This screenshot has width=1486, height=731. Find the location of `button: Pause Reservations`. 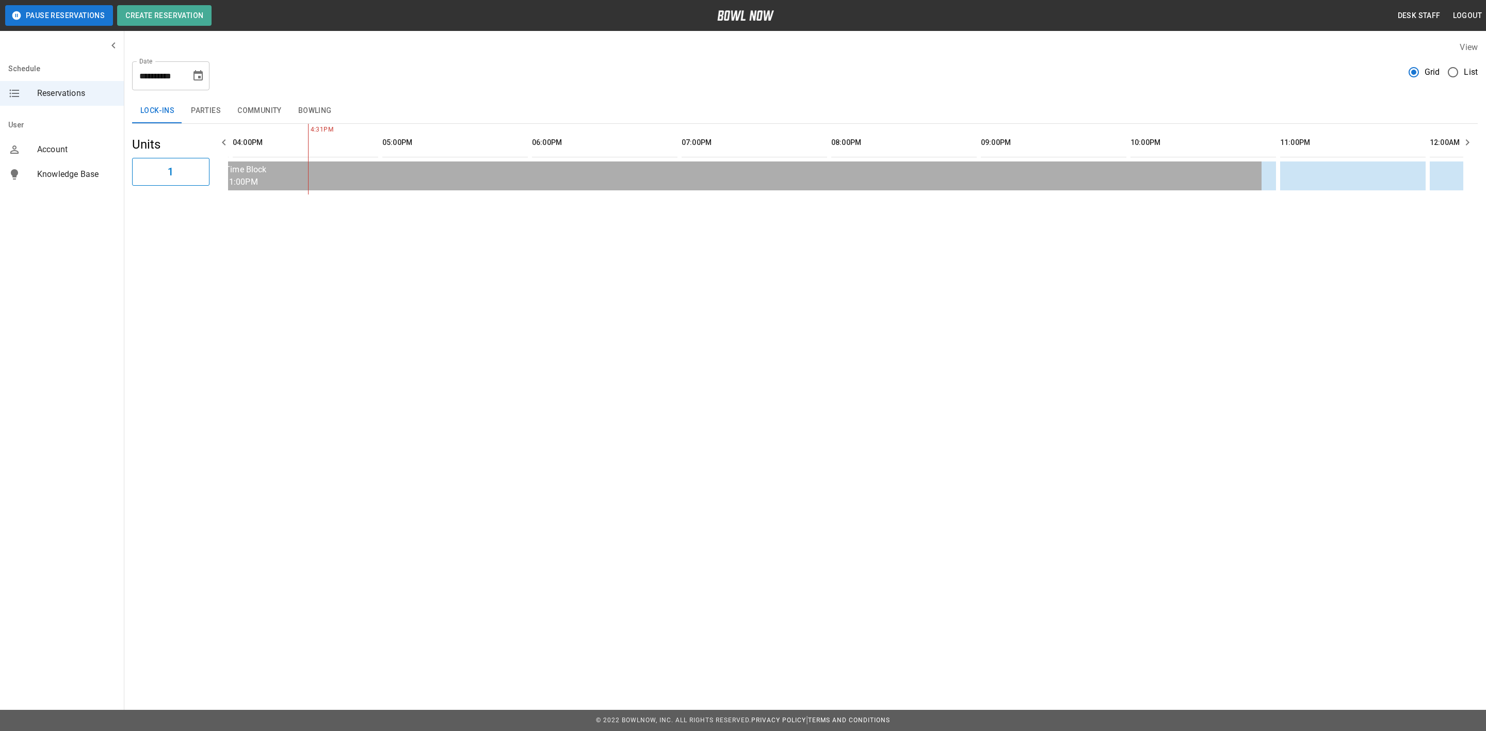

button: Pause Reservations is located at coordinates (59, 15).